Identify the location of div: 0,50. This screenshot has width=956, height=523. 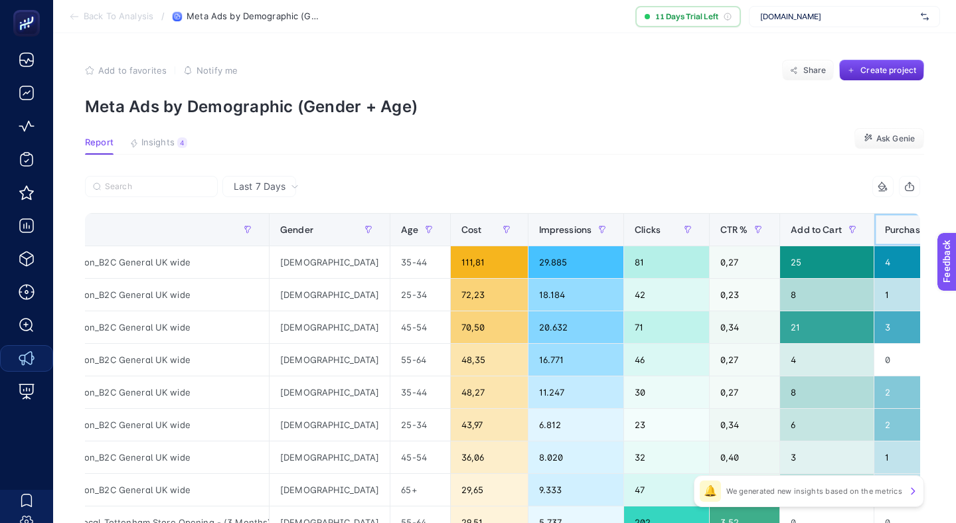
(745, 490).